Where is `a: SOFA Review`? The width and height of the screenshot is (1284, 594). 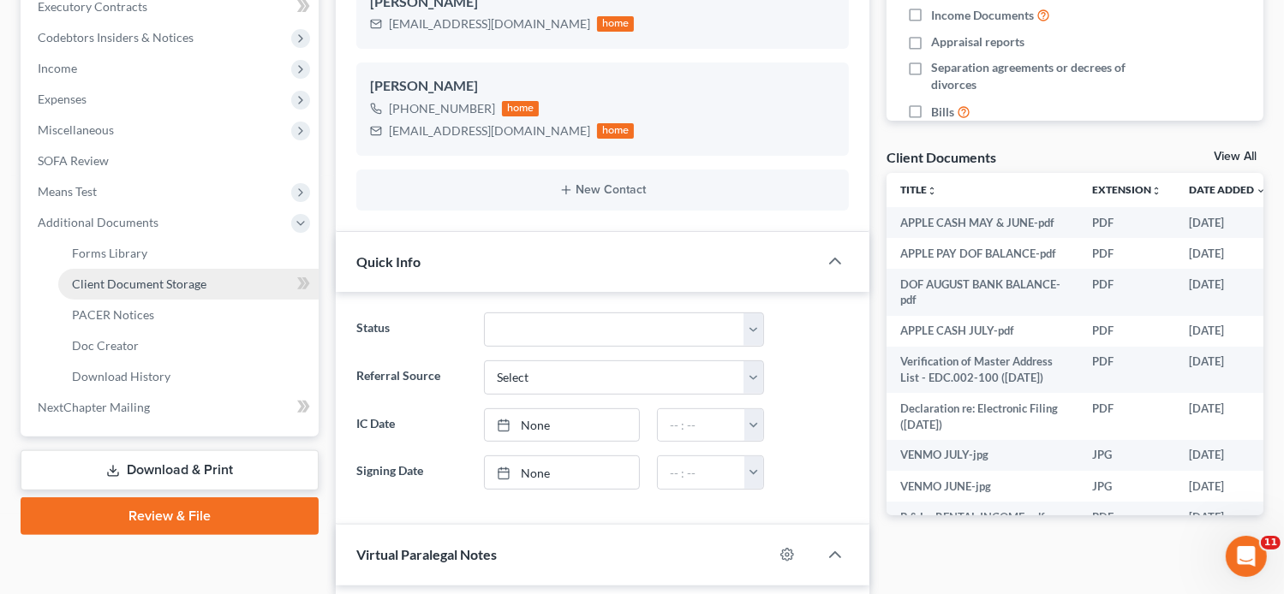
a: SOFA Review is located at coordinates (171, 161).